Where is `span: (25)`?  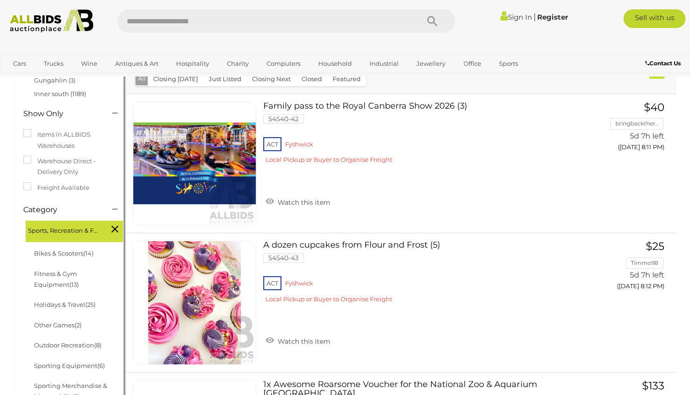 span: (25) is located at coordinates (90, 304).